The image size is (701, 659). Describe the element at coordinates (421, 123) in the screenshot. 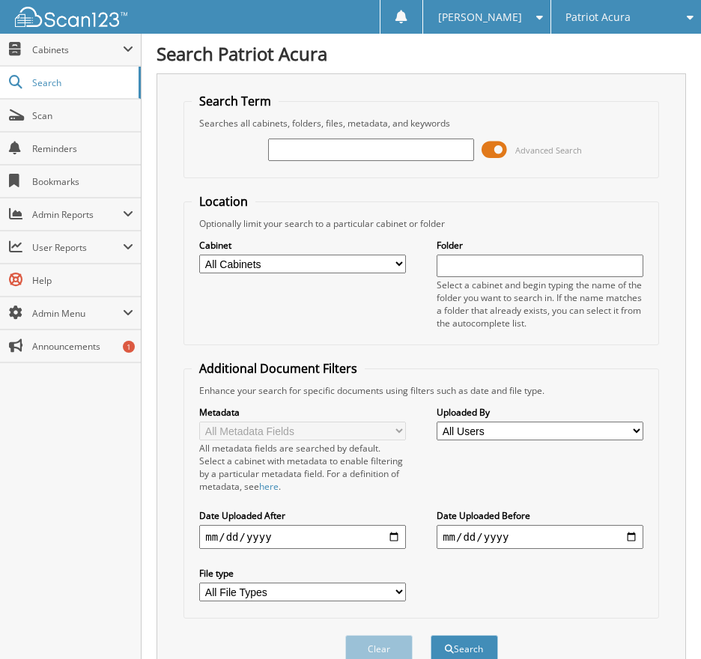

I see `div: Searches all cabinets, folders, files, metadata, and keywords` at that location.